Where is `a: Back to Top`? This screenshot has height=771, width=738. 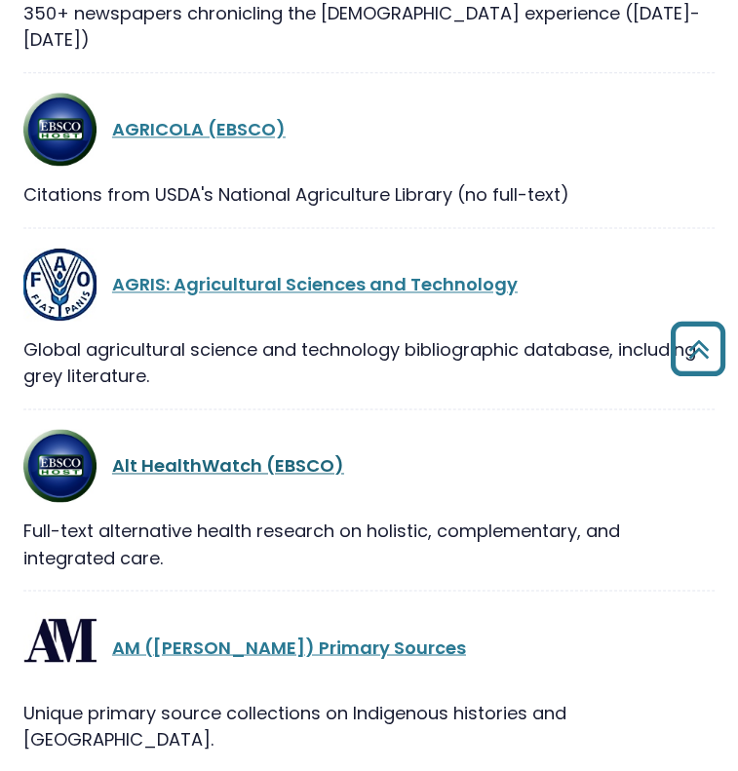
a: Back to Top is located at coordinates (698, 348).